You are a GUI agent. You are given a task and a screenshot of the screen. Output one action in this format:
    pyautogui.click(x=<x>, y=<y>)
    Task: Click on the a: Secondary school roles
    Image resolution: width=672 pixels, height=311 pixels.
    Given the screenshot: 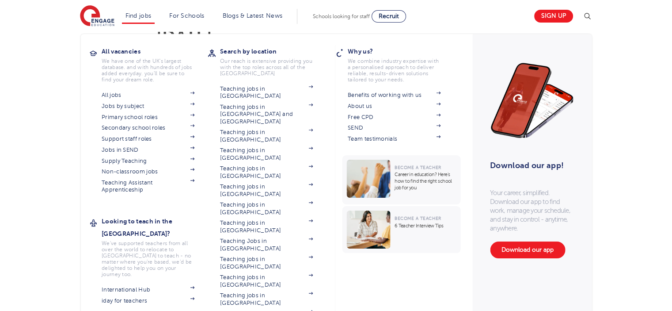 What is the action you would take?
    pyautogui.click(x=148, y=128)
    